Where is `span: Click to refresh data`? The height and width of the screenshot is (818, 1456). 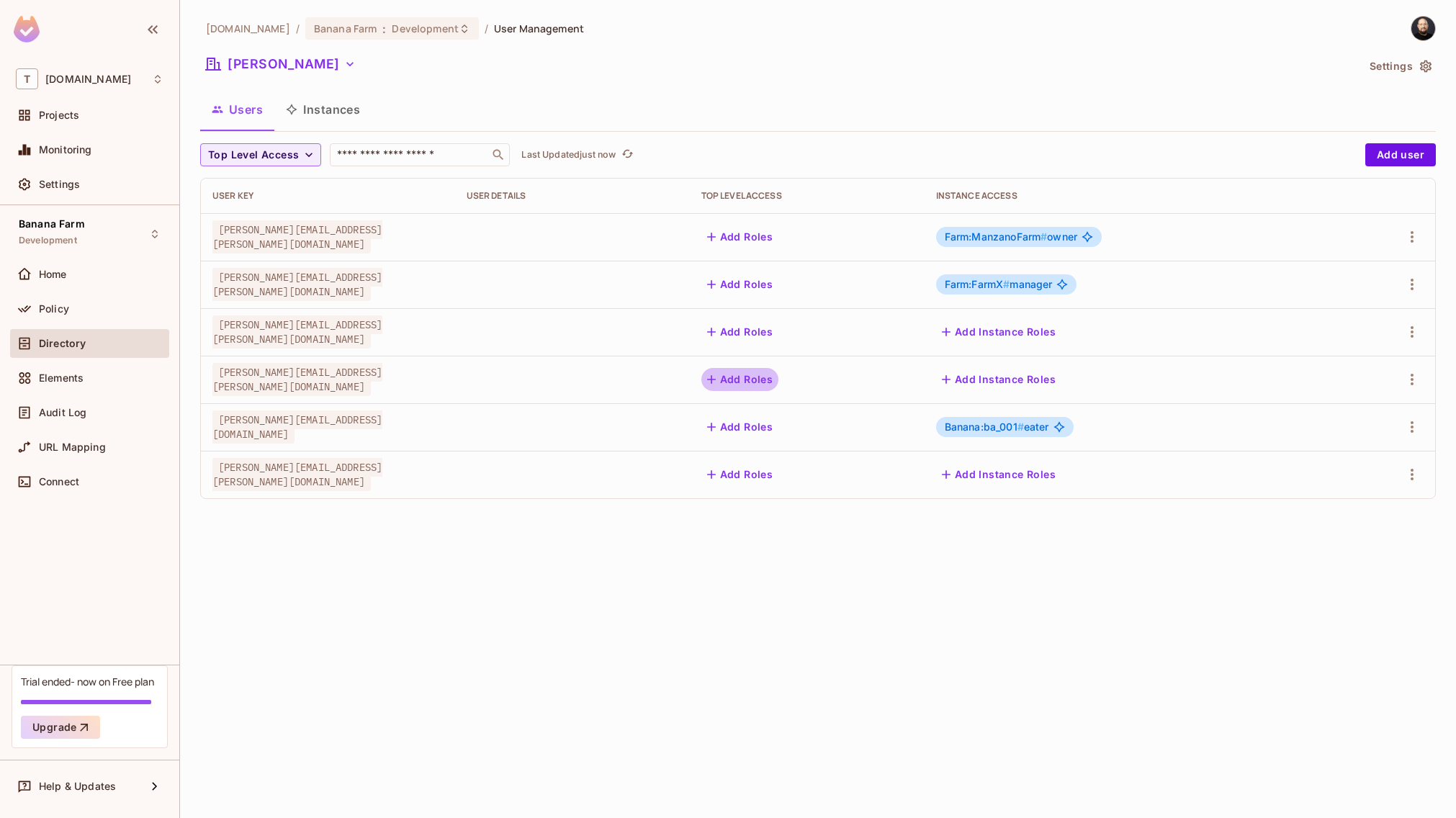 span: Click to refresh data is located at coordinates (626, 155).